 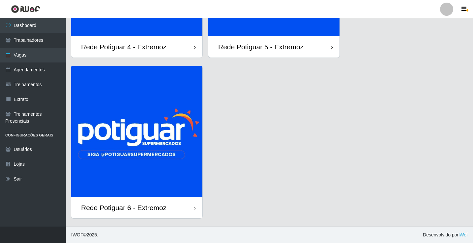 What do you see at coordinates (124, 47) in the screenshot?
I see `div: Rede Potiguar 4 - Extremoz` at bounding box center [124, 47].